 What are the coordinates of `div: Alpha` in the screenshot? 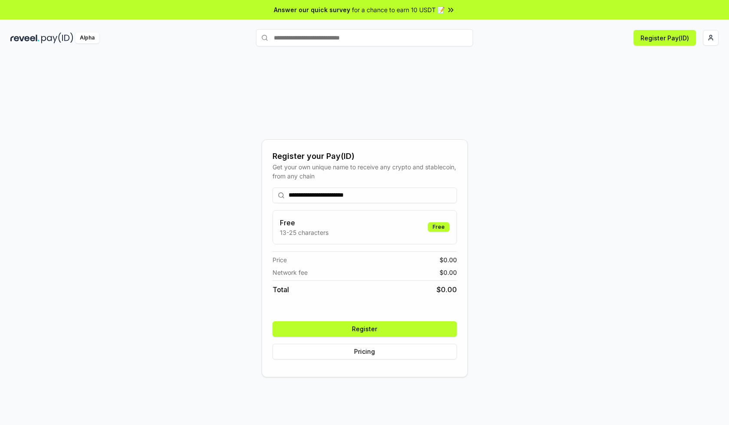 It's located at (87, 38).